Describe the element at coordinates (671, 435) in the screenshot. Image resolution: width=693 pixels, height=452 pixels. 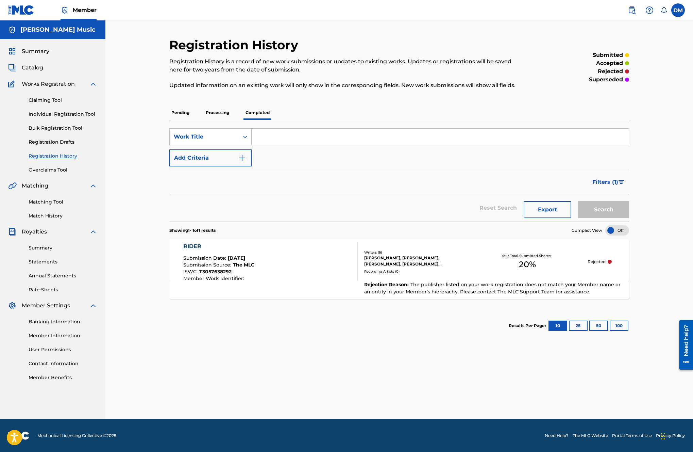
I see `a: Privacy Policy` at that location.